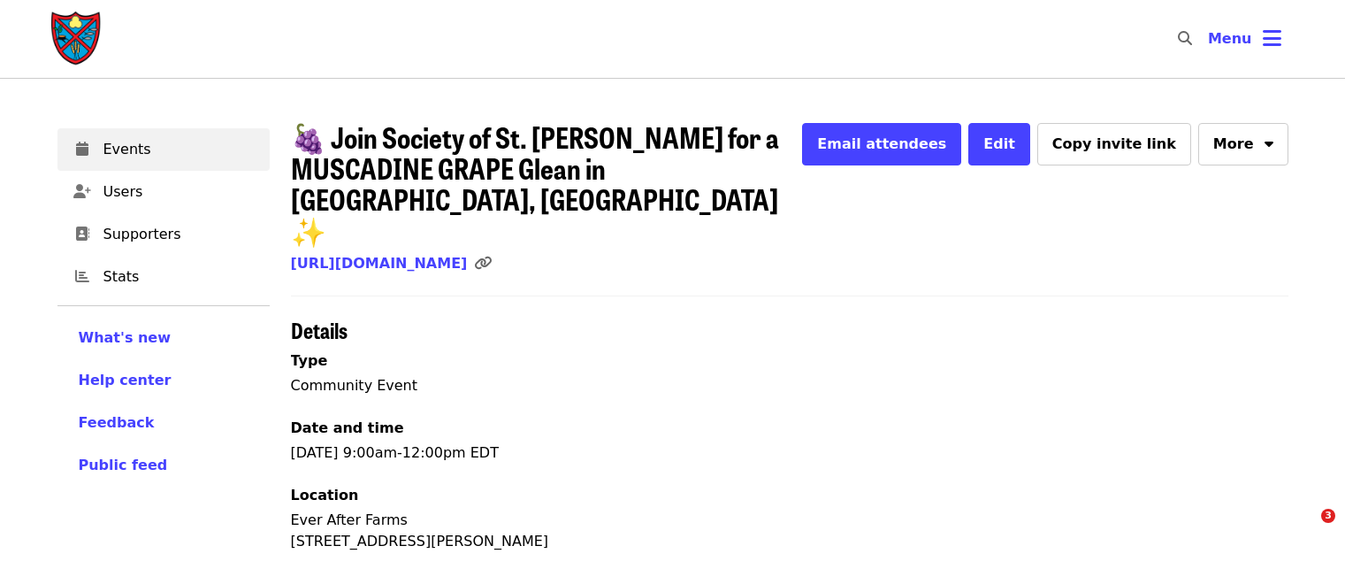  What do you see at coordinates (1271, 38) in the screenshot?
I see `i: bars icon` at bounding box center [1271, 38].